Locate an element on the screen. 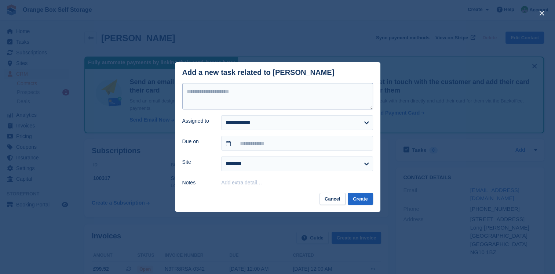  button: Create is located at coordinates (360, 198).